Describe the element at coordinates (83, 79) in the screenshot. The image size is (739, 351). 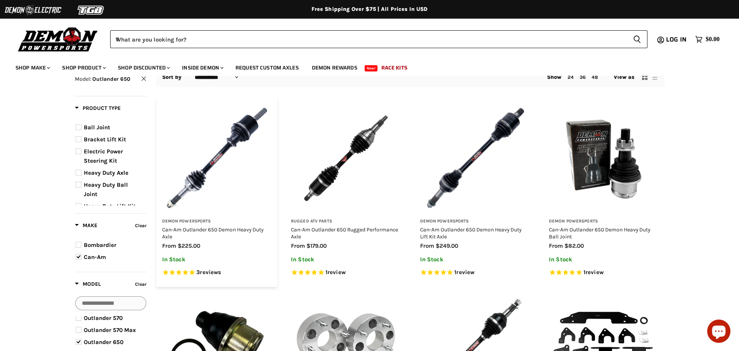
I see `span: Model:` at that location.